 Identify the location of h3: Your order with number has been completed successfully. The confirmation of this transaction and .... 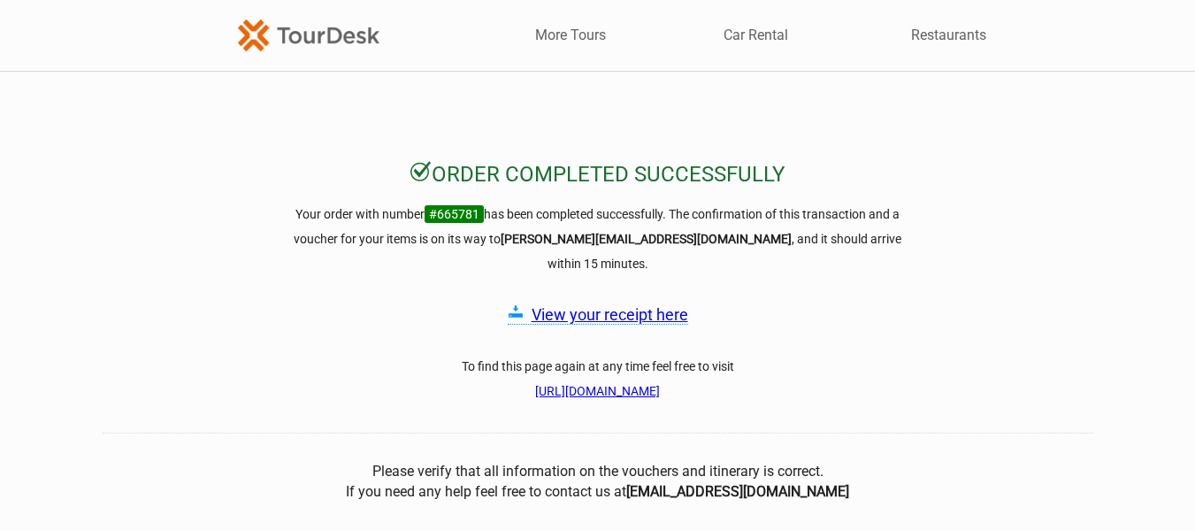
(598, 239).